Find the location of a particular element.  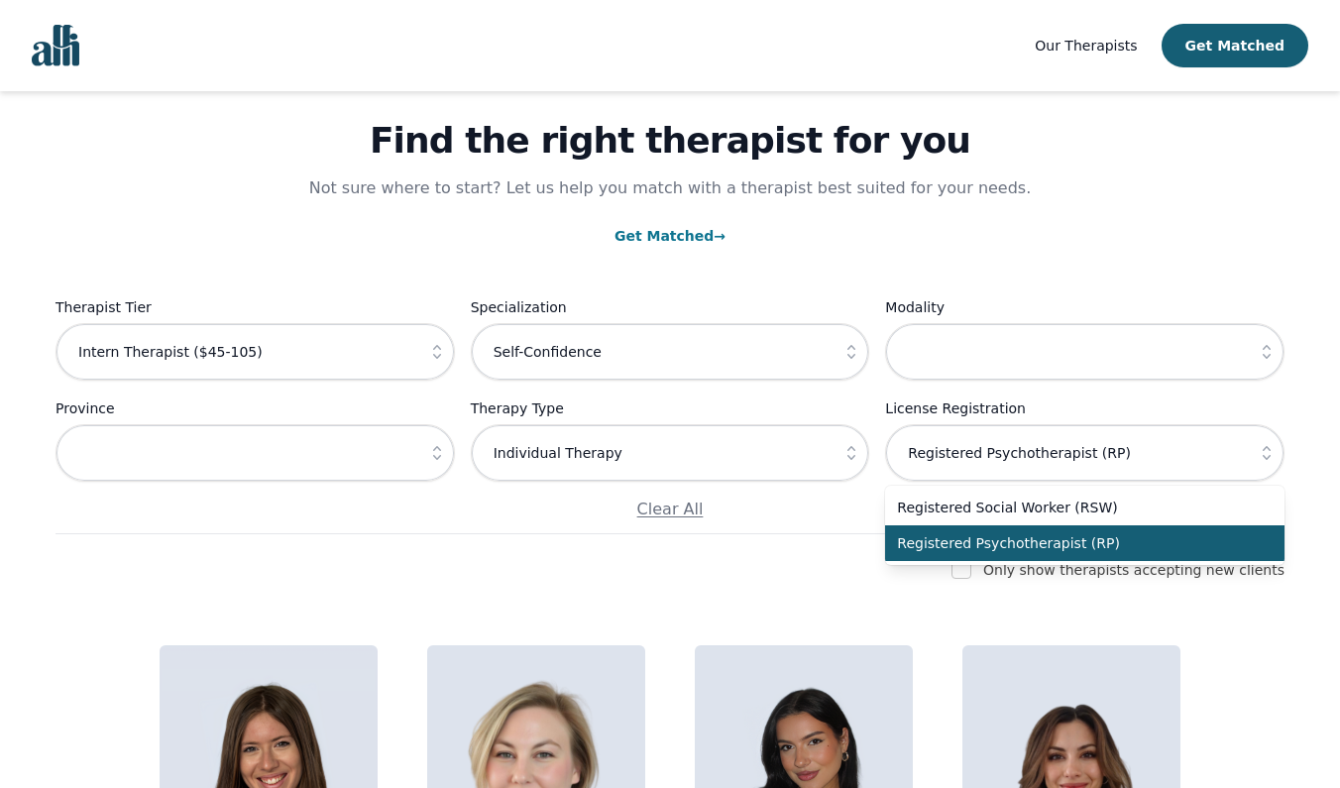

p: Not sure where to start? Let us help you match with a therapist best suited for your needs. is located at coordinates (670, 188).